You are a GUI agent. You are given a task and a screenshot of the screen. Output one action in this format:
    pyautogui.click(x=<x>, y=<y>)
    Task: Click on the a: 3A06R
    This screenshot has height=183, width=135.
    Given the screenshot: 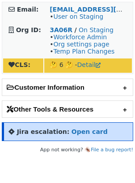 What is the action you would take?
    pyautogui.click(x=61, y=30)
    